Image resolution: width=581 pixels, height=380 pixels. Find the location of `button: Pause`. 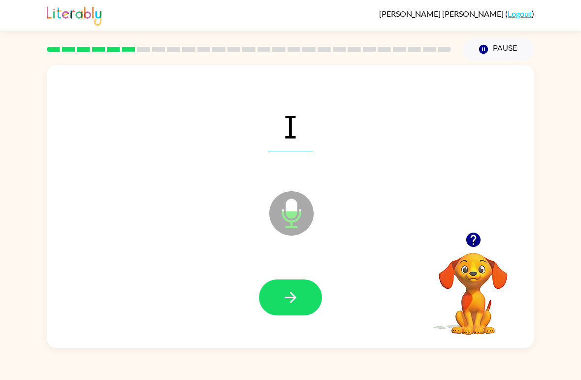

button: Pause is located at coordinates (498, 49).